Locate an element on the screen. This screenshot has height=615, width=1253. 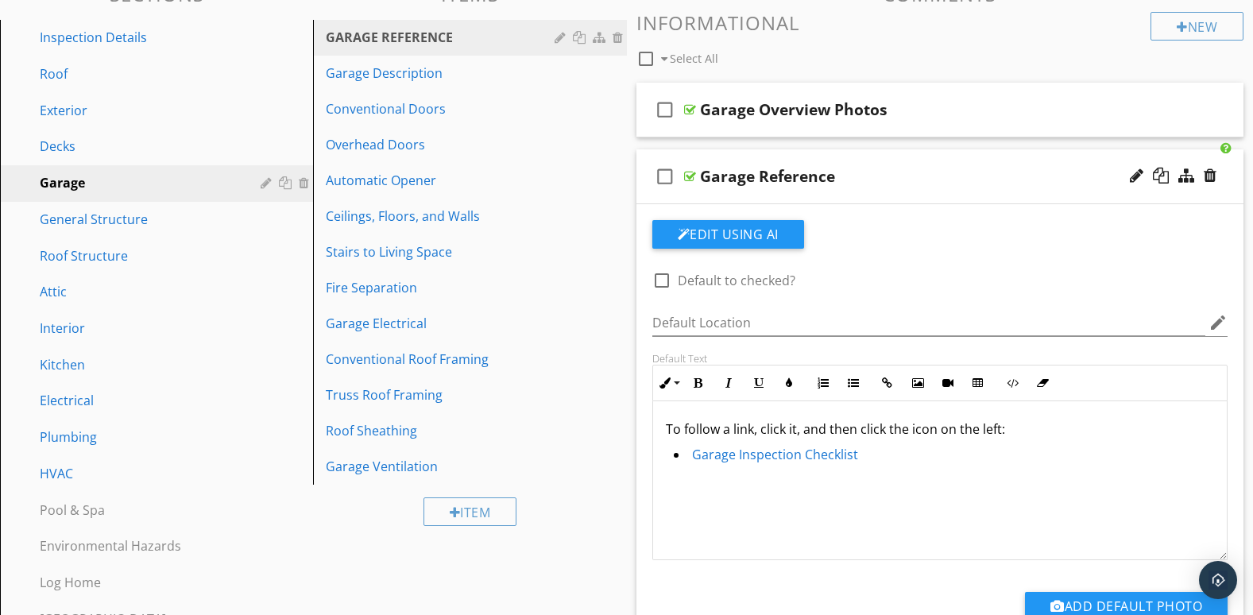
button: Bold (Ctrl+B) is located at coordinates (698, 383).